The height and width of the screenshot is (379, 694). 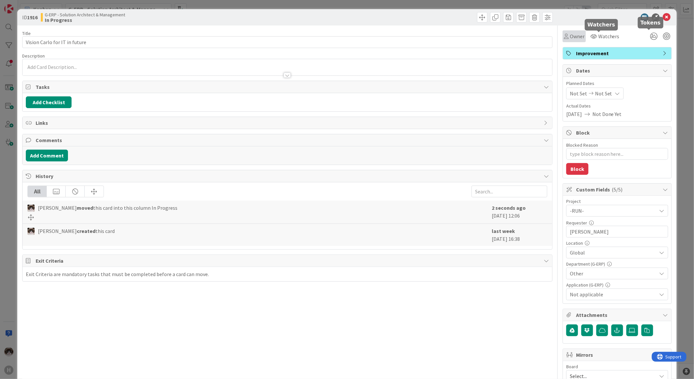 I want to click on label: Requester, so click(x=577, y=223).